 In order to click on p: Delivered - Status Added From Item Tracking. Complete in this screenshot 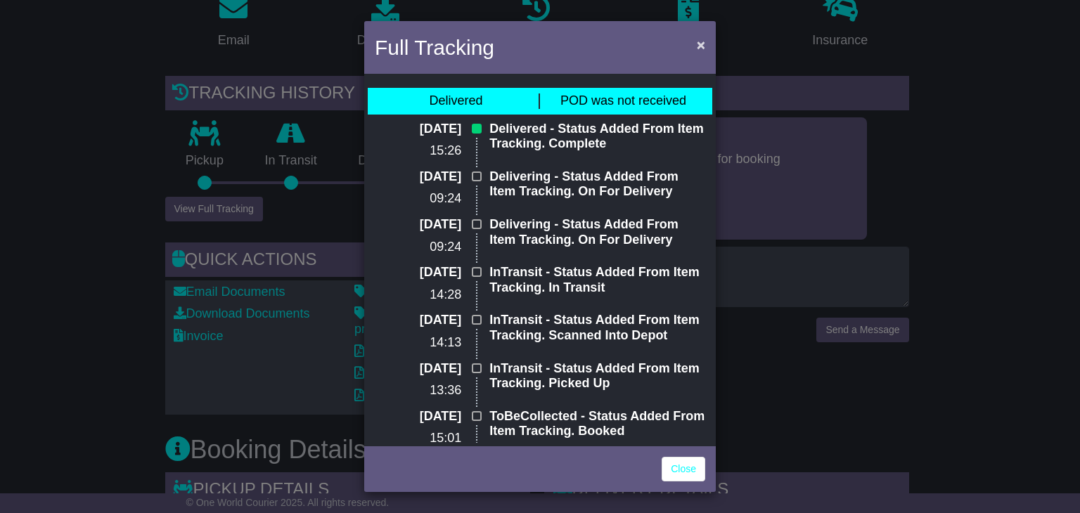, I will do `click(597, 136)`.